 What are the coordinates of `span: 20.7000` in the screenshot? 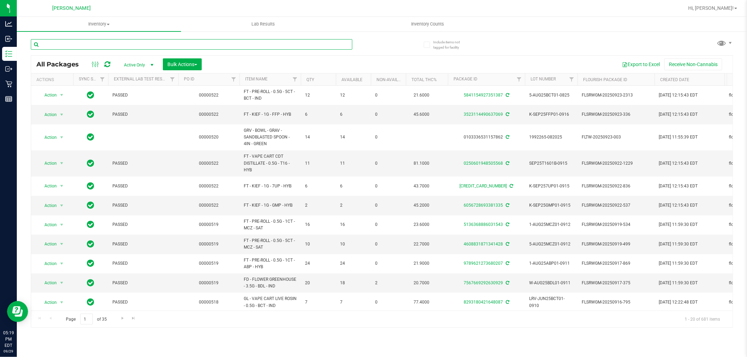 It's located at (421, 283).